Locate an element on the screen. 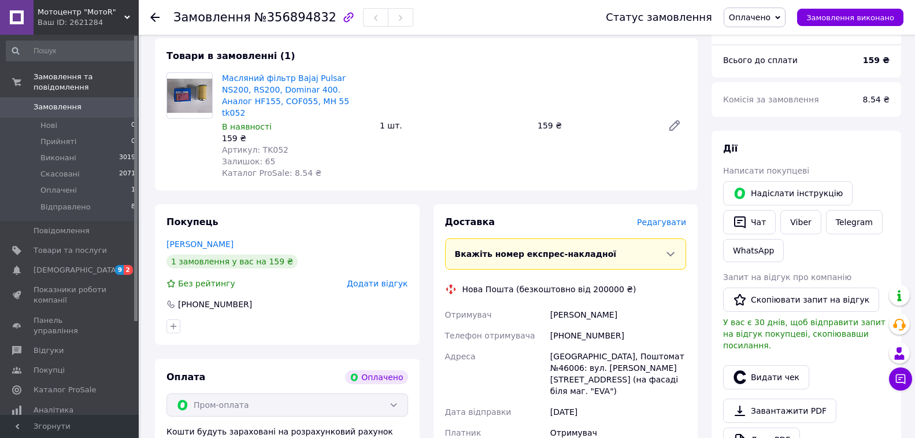  span: Залишок: 65 is located at coordinates (249, 161).